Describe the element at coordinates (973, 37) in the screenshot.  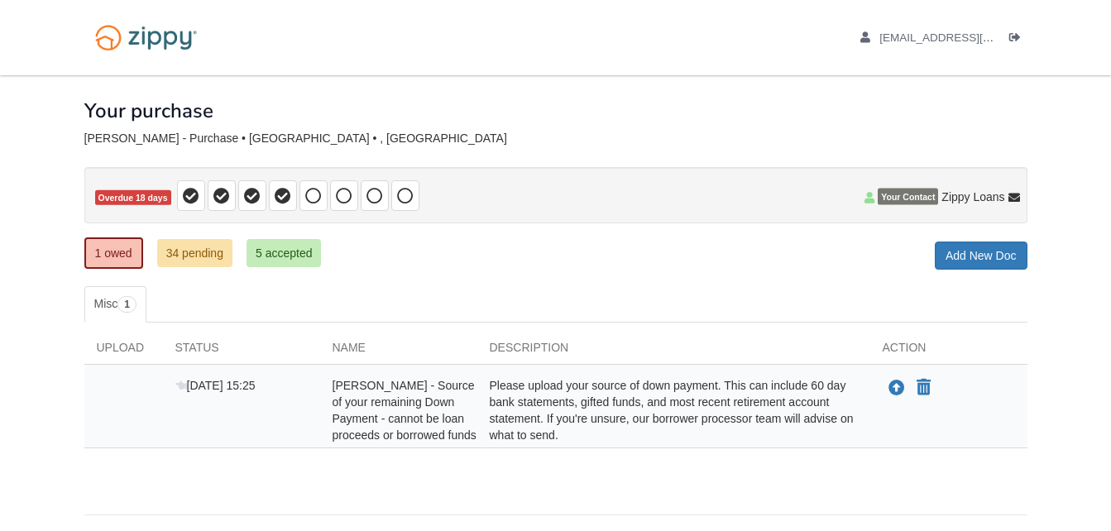
I see `span: salgadoql@gmail.com` at that location.